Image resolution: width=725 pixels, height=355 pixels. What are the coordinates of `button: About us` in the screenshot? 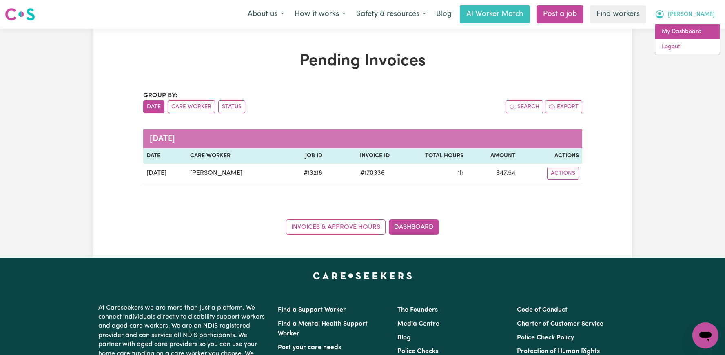 It's located at (266, 14).